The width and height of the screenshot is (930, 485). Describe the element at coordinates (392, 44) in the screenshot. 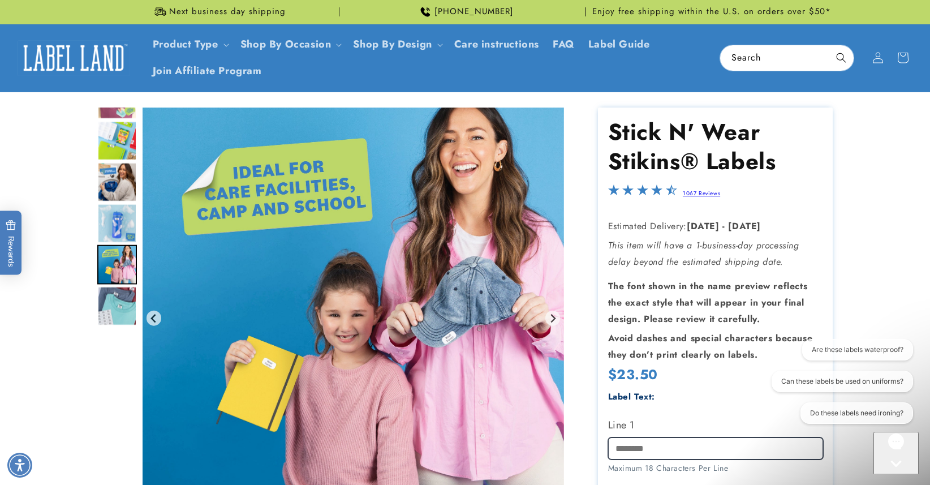

I see `a: Shop By Design` at that location.